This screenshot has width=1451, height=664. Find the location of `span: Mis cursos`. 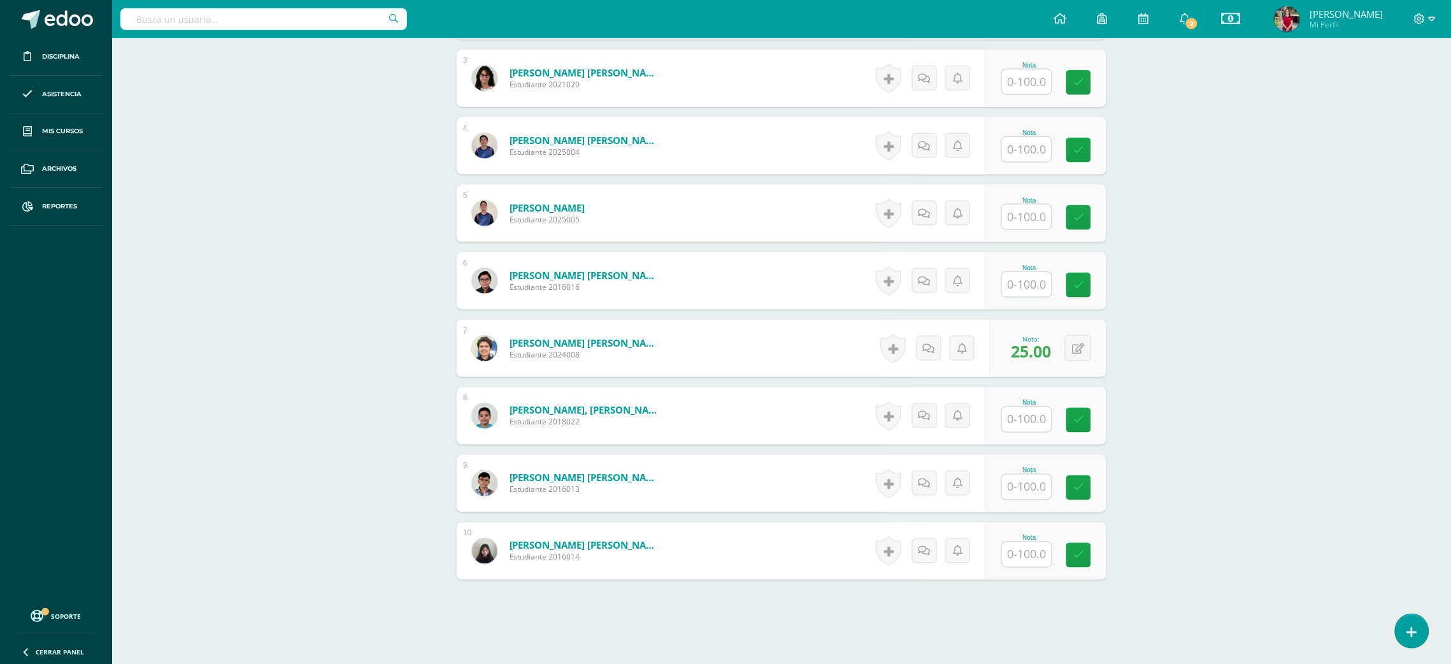

span: Mis cursos is located at coordinates (62, 131).